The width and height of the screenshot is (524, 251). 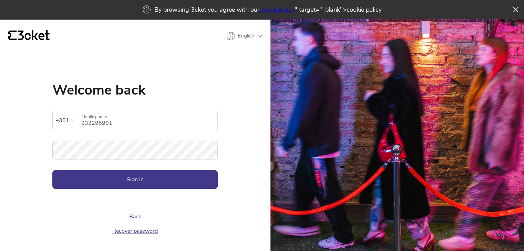 What do you see at coordinates (147, 117) in the screenshot?
I see `label: Mobile phone` at bounding box center [147, 117].